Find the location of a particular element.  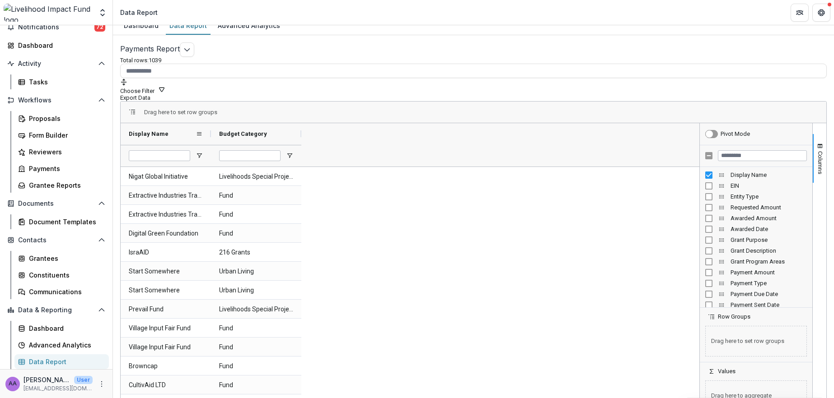

span: CultivAid LTD is located at coordinates (166, 385).